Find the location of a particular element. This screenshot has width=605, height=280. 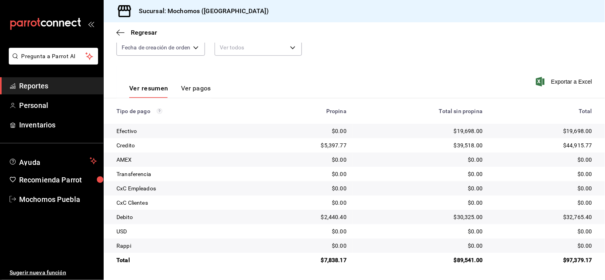

div: $89,541.00 is located at coordinates (420, 260).